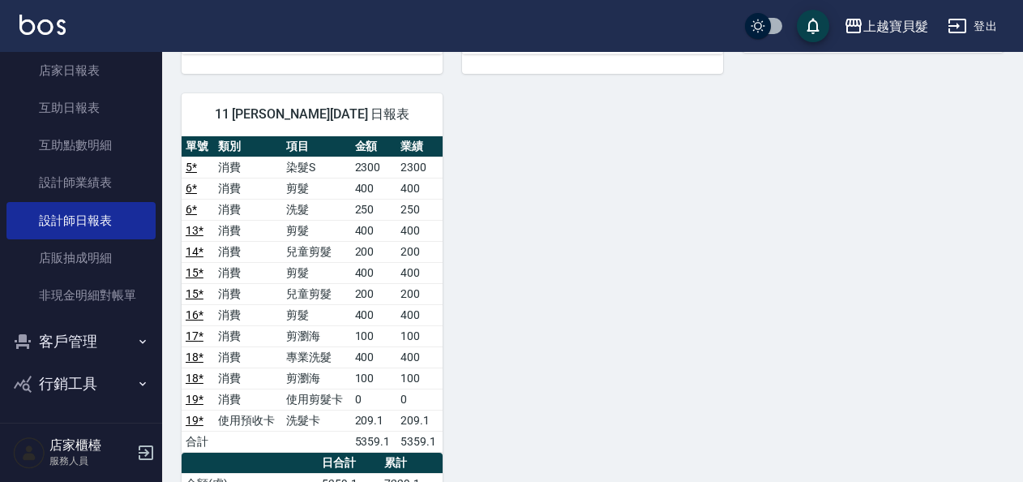  I want to click on th: 日合計, so click(349, 463).